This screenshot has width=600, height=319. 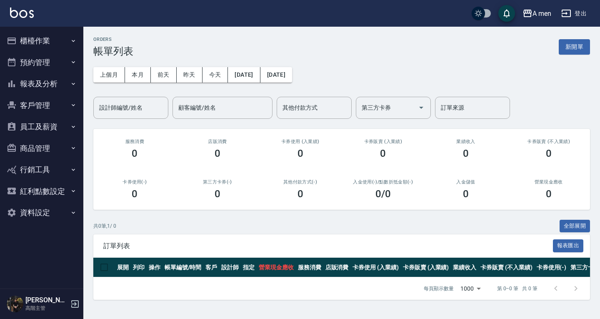 What do you see at coordinates (47, 308) in the screenshot?
I see `p: 高階主管` at bounding box center [47, 308].